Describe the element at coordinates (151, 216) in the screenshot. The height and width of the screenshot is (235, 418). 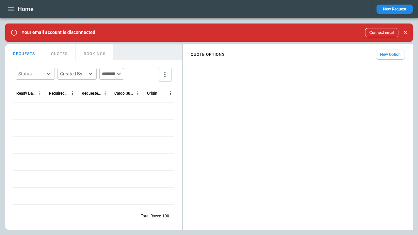
I see `p: Total Rows:` at that location.